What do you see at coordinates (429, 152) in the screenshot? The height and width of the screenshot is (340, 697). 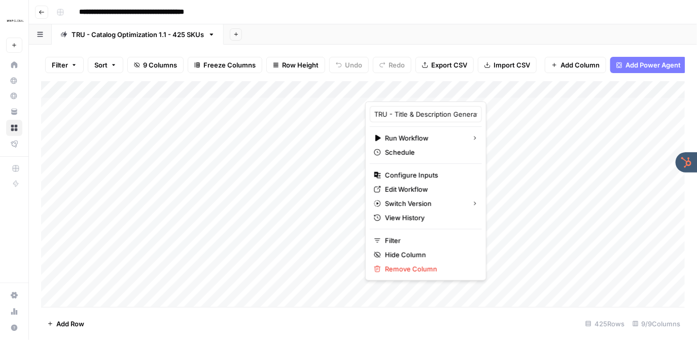 I see `span: Schedule` at bounding box center [429, 152].